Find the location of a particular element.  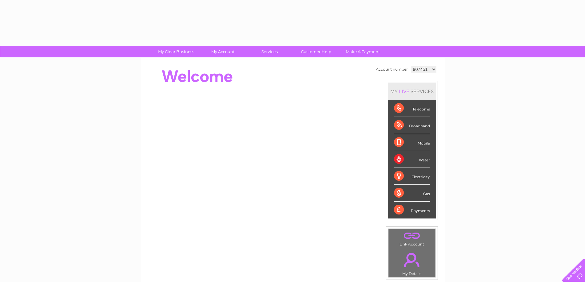

div: Mobile is located at coordinates (412, 142).